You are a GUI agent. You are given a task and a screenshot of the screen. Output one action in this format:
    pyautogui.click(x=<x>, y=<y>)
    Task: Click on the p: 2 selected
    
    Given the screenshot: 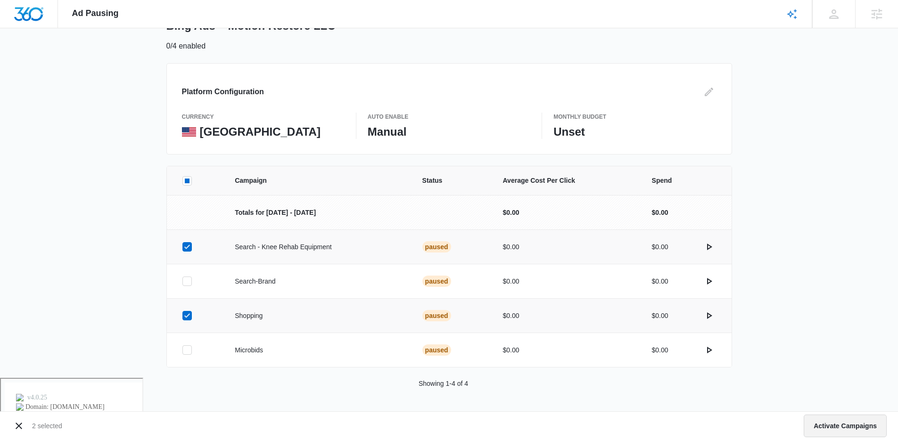 What is the action you would take?
    pyautogui.click(x=47, y=426)
    